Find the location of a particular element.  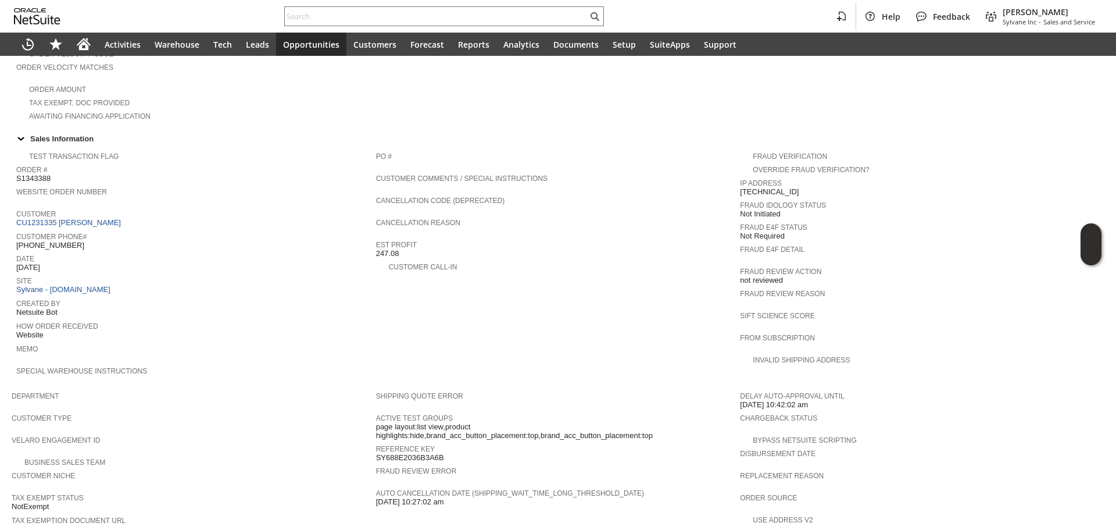

a: Date is located at coordinates (25, 259).